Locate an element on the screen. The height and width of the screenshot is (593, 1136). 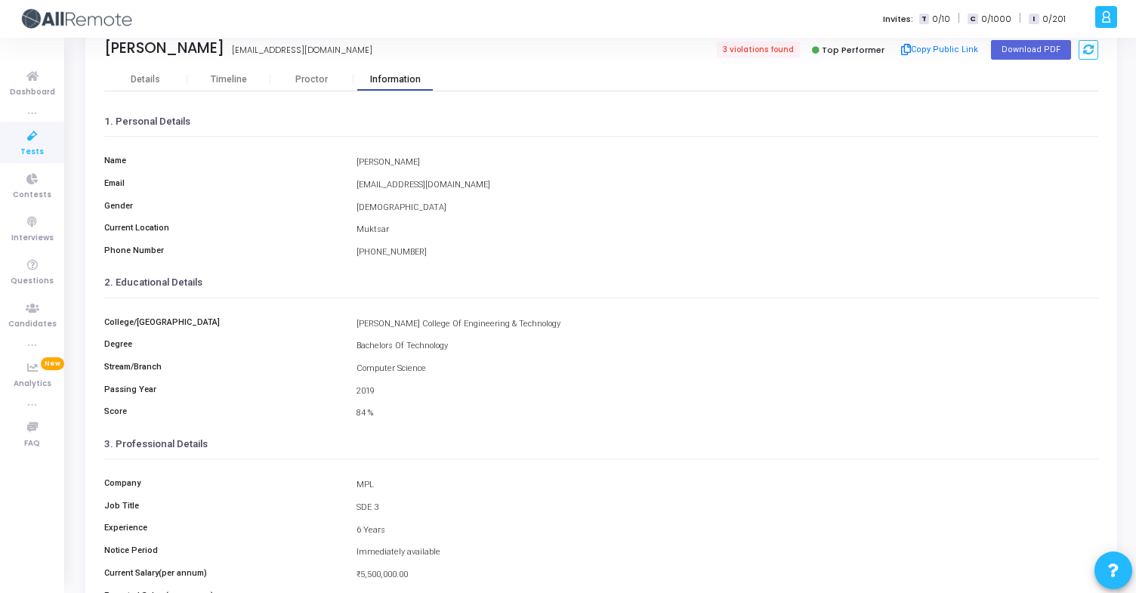
span: 0/1000 is located at coordinates (996, 19).